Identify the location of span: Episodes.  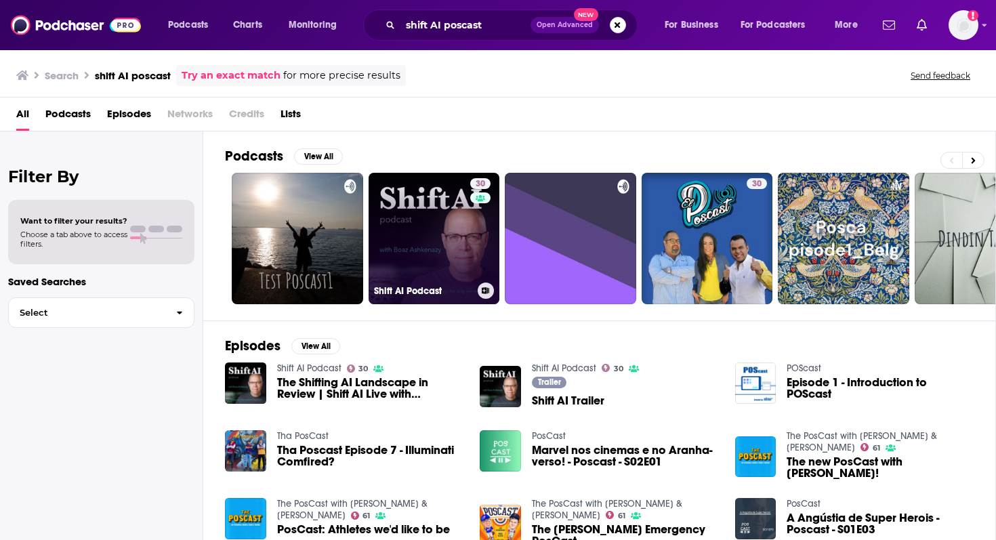
(129, 117).